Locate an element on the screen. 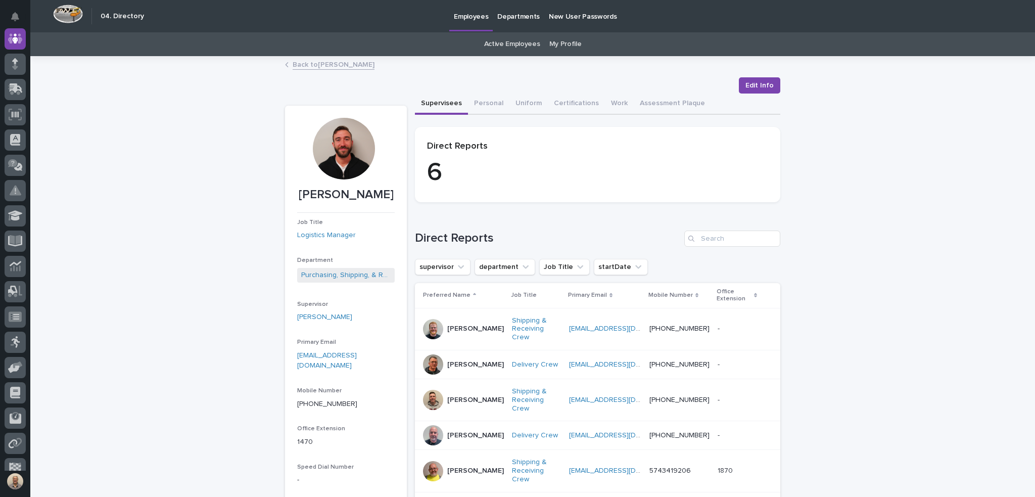  div: Notifications is located at coordinates (19, 20).